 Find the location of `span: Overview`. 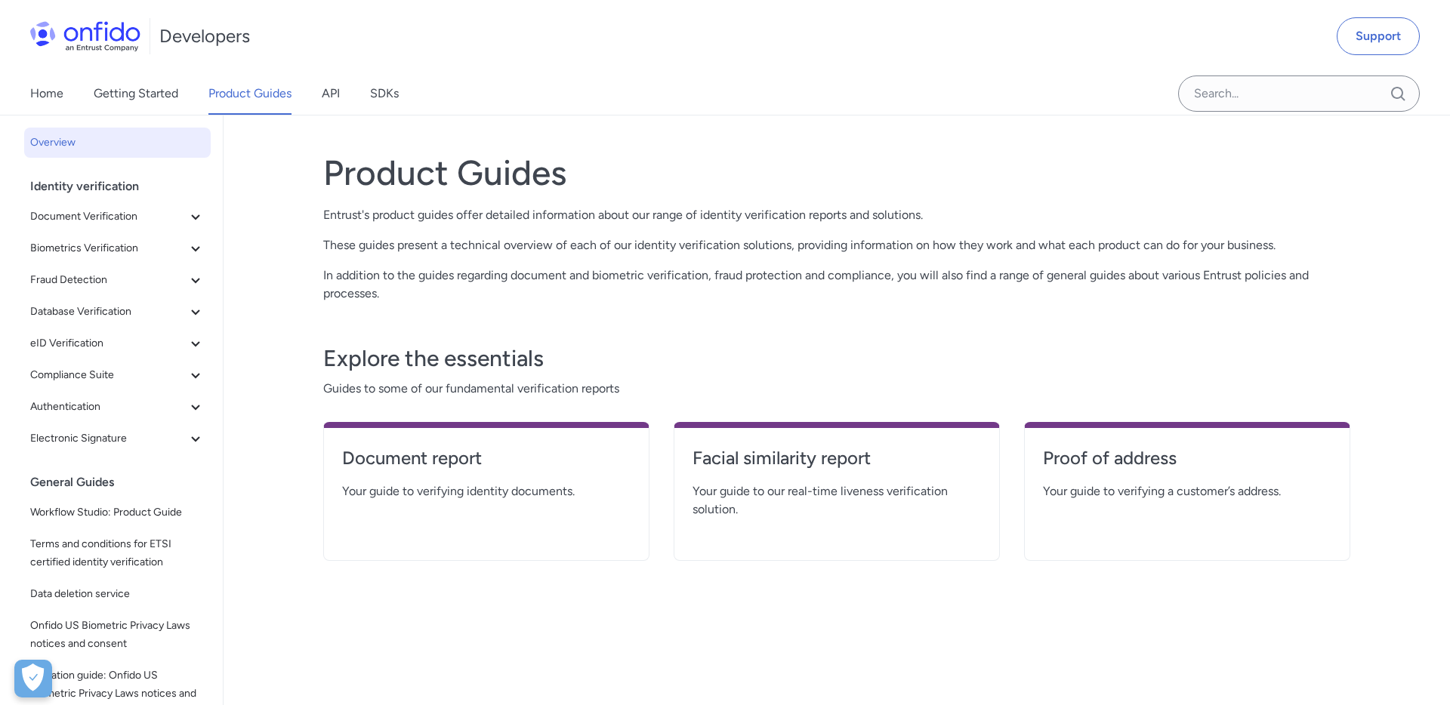

span: Overview is located at coordinates (117, 143).